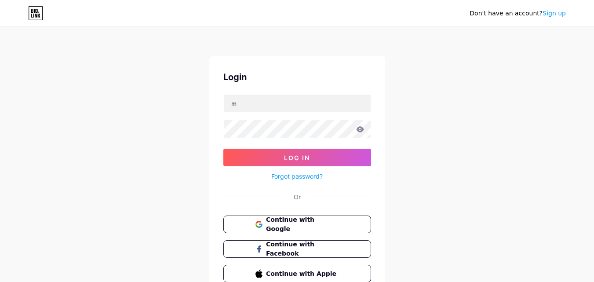 This screenshot has width=594, height=282. Describe the element at coordinates (302, 249) in the screenshot. I see `span: Continue with Facebook` at that location.